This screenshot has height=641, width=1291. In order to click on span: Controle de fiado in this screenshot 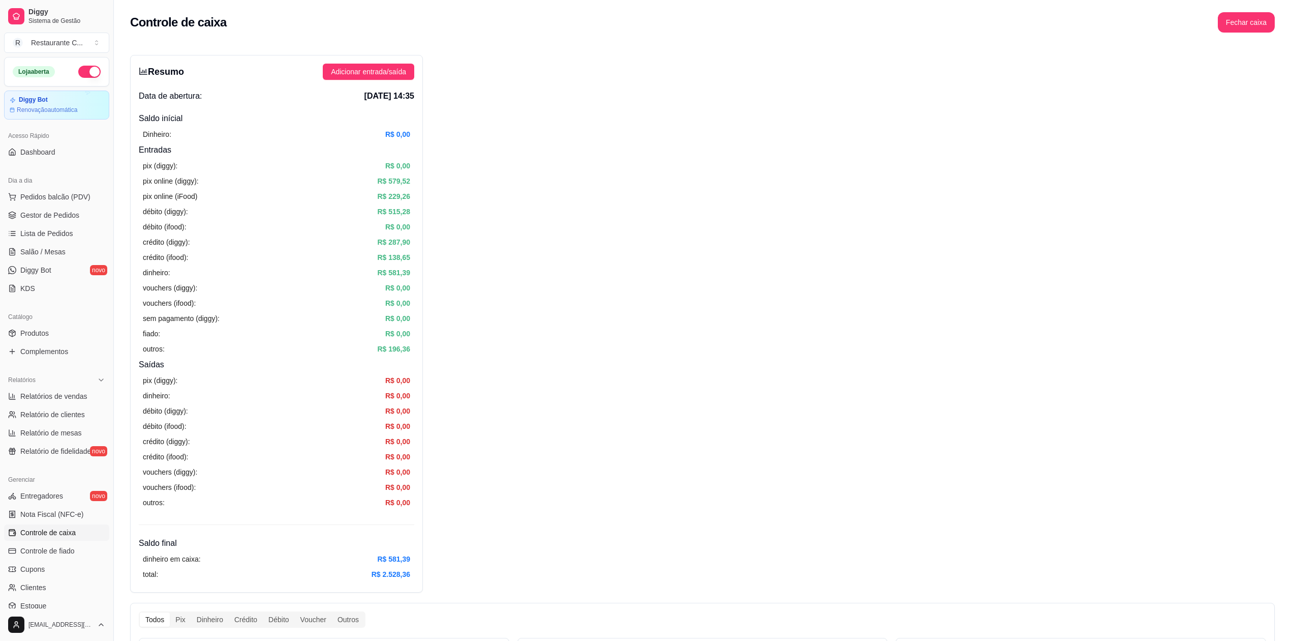, I will do `click(47, 551)`.